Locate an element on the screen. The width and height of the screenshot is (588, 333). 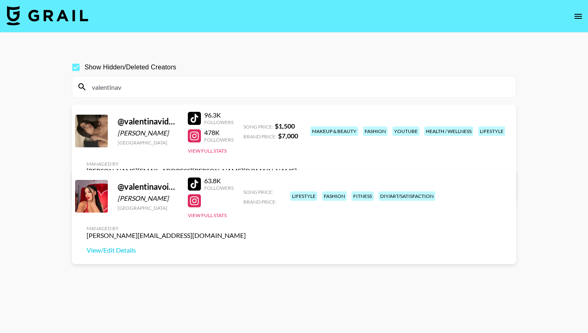
div: @ valentinavoight is located at coordinates (148, 186).